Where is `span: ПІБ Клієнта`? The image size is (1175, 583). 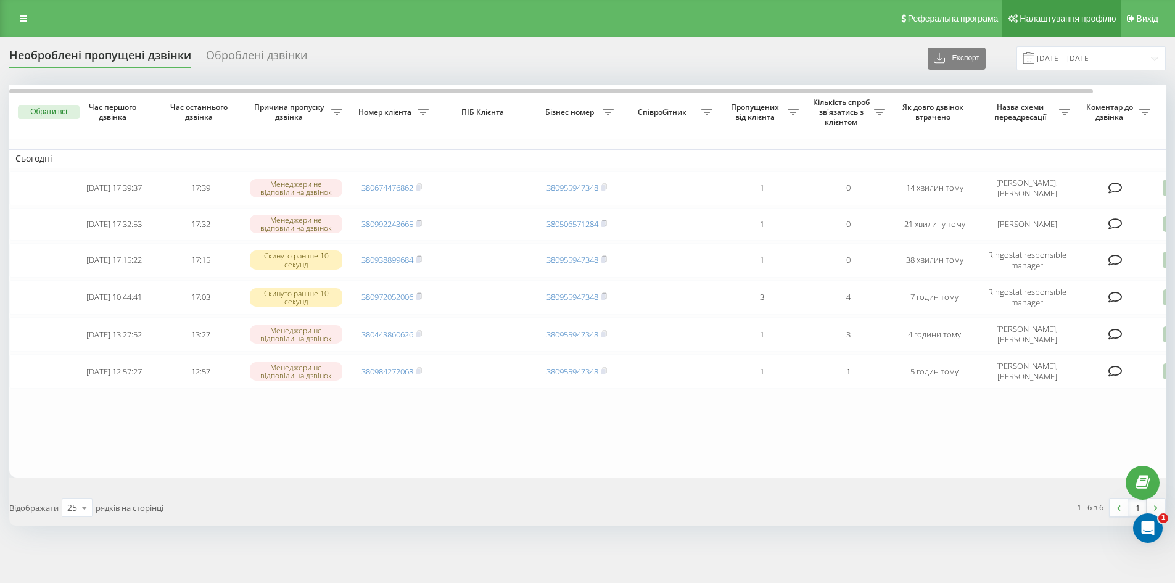 span: ПІБ Клієнта is located at coordinates (484, 112).